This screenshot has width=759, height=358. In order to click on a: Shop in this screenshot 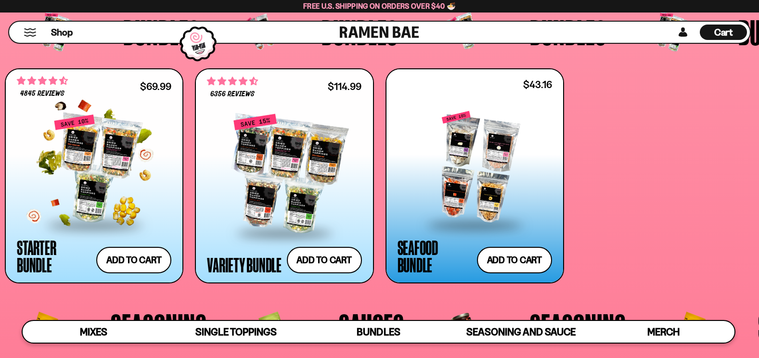, I will do `click(62, 32)`.